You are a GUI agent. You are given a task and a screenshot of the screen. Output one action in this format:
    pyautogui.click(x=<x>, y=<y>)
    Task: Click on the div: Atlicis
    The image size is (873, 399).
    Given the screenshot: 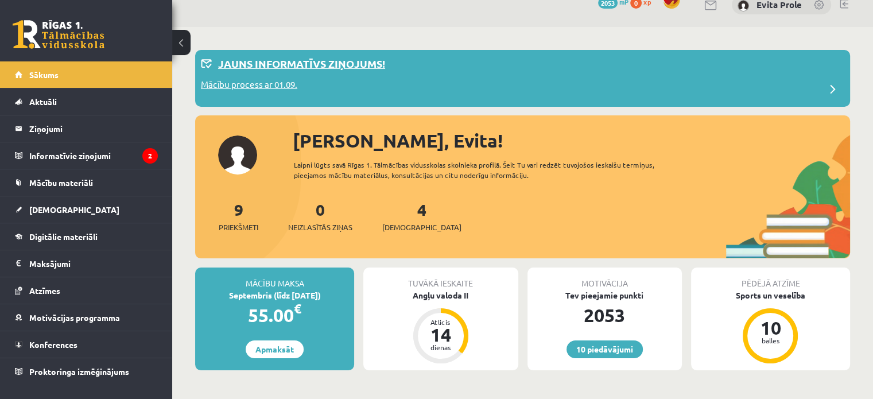 What is the action you would take?
    pyautogui.click(x=441, y=322)
    